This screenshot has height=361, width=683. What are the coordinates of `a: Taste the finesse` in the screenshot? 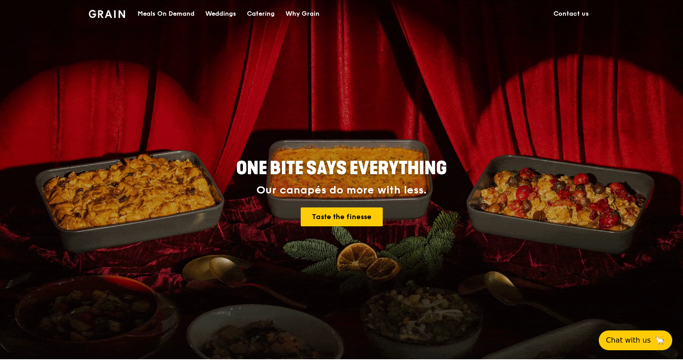 It's located at (342, 217).